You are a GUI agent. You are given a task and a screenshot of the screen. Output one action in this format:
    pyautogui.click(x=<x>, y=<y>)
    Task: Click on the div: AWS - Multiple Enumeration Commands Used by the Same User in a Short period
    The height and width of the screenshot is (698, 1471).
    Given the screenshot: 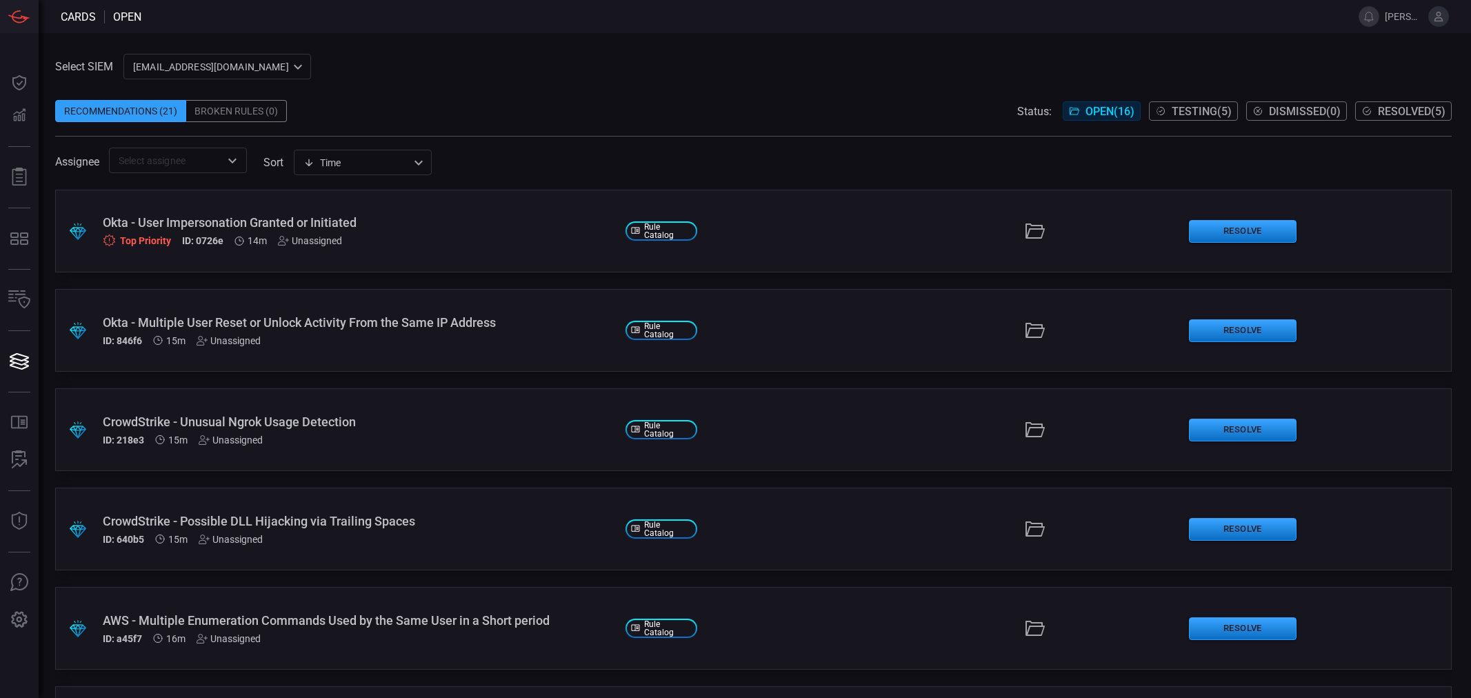 What is the action you would take?
    pyautogui.click(x=358, y=620)
    